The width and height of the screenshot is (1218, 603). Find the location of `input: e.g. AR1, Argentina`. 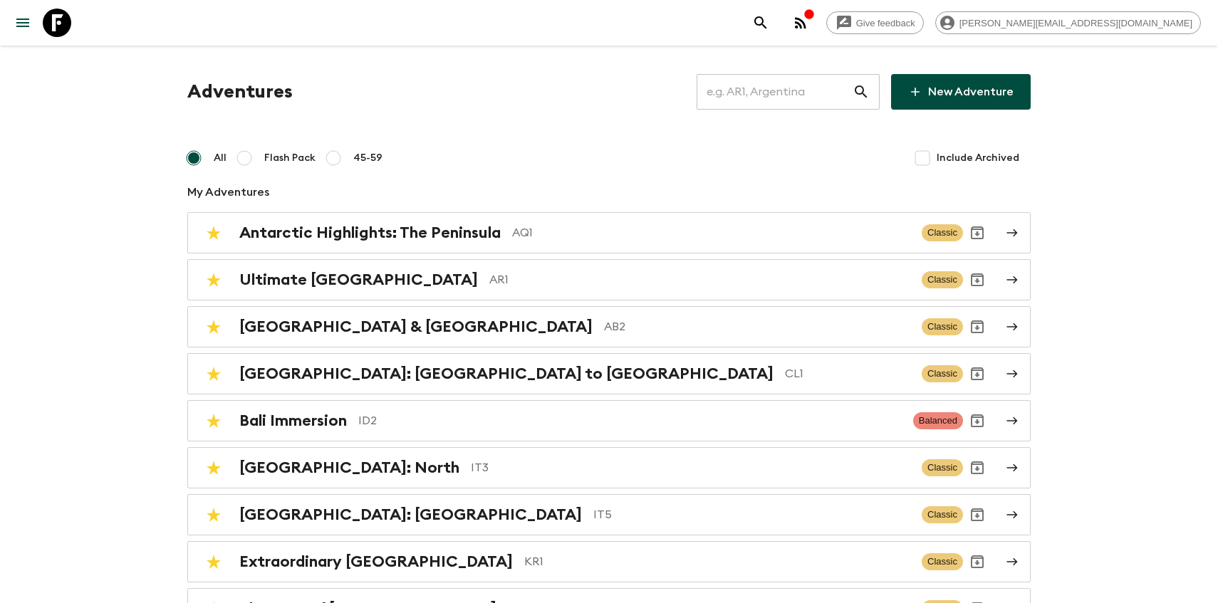

input: e.g. AR1, Argentina is located at coordinates (774, 92).